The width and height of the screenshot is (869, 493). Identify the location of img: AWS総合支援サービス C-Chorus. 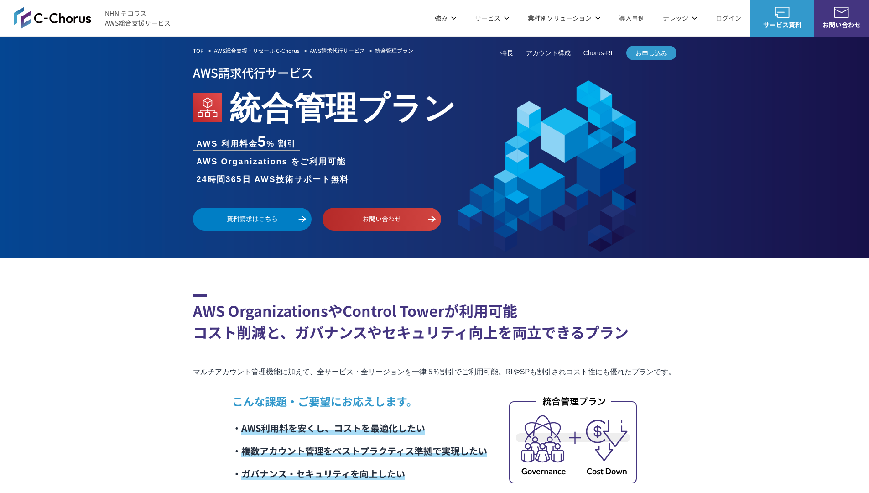
(52, 18).